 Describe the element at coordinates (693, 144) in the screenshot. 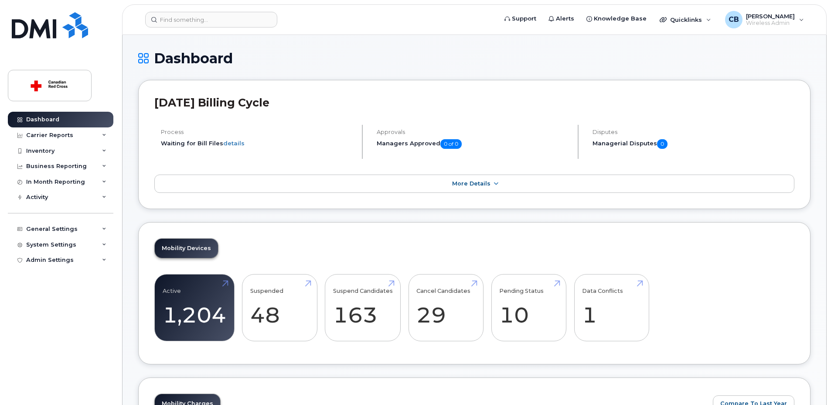

I see `h5: Managerial Disputes` at that location.